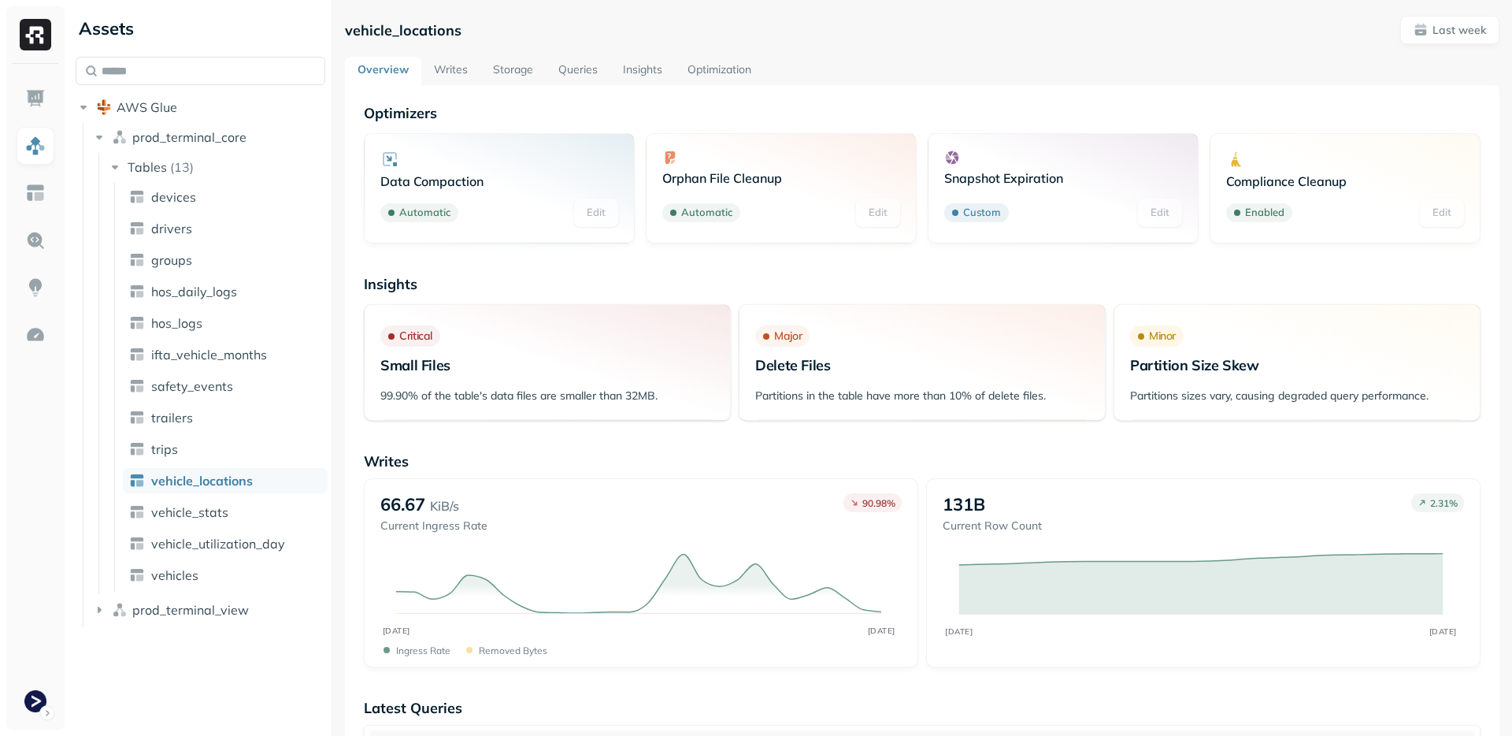 This screenshot has width=1512, height=736. Describe the element at coordinates (225, 197) in the screenshot. I see `a: devices` at that location.